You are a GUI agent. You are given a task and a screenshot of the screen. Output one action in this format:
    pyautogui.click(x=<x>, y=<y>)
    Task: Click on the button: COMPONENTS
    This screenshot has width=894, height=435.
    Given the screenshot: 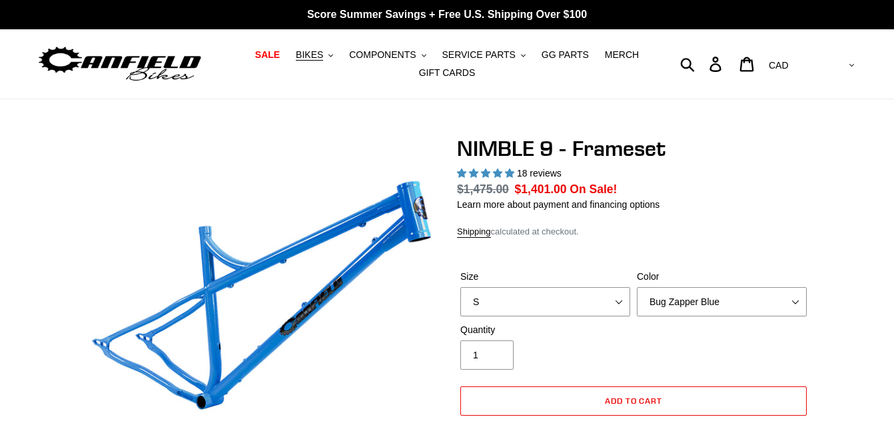 What is the action you would take?
    pyautogui.click(x=387, y=55)
    